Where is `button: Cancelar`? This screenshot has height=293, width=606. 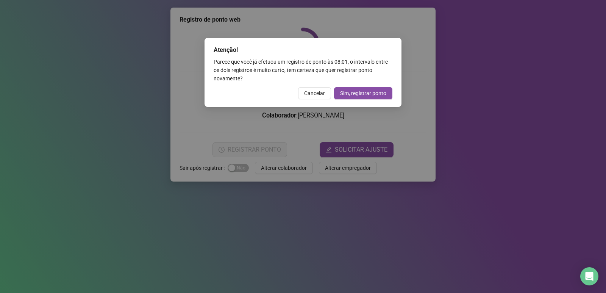 button: Cancelar is located at coordinates (314, 93).